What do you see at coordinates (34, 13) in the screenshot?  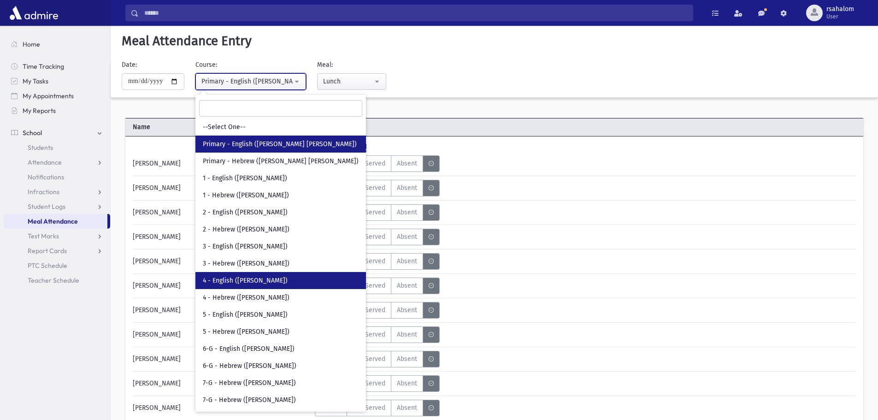 I see `img: AdmirePro` at bounding box center [34, 13].